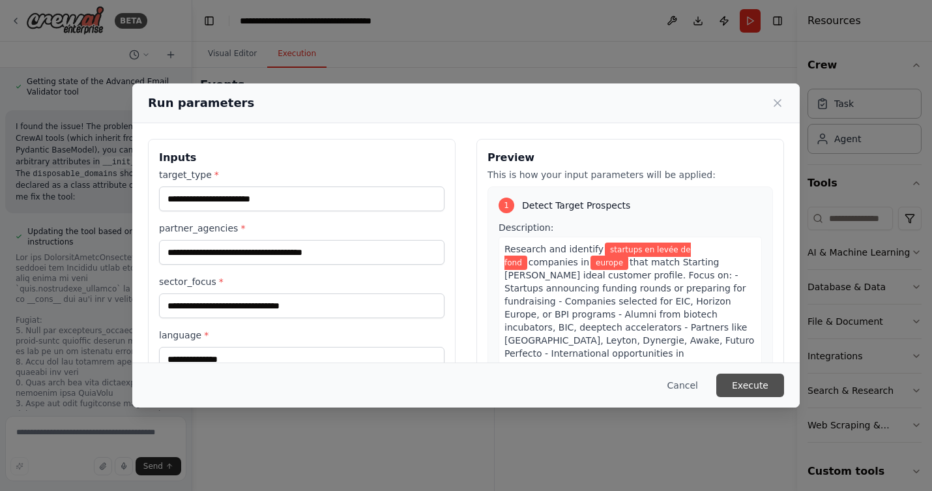 The image size is (932, 491). I want to click on h3: Inputs, so click(302, 158).